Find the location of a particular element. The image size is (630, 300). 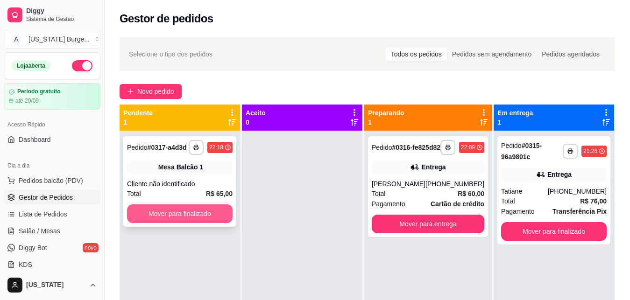

span: Novo pedido is located at coordinates (155, 92).